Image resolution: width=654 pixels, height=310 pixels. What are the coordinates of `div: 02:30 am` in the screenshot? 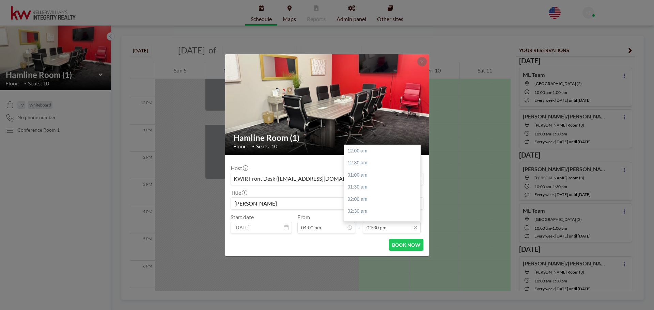 It's located at (384, 211).